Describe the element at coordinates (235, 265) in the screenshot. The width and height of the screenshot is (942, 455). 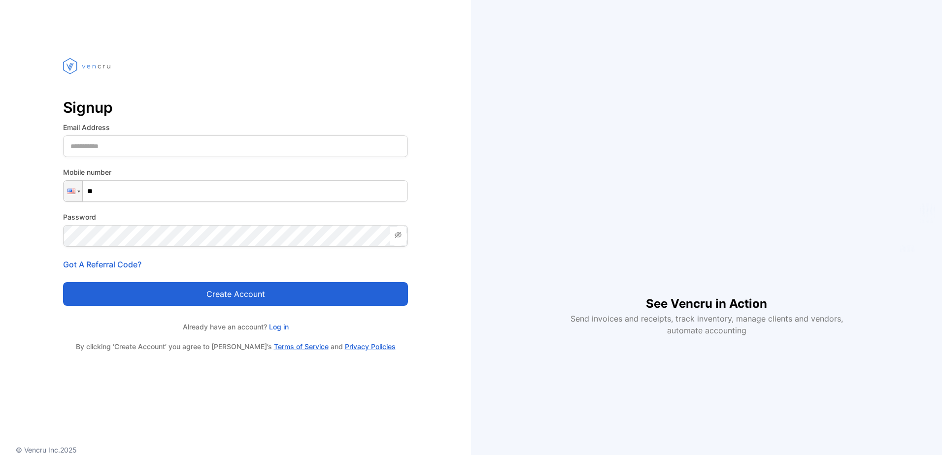
I see `p: Got A Referral Code?` at that location.